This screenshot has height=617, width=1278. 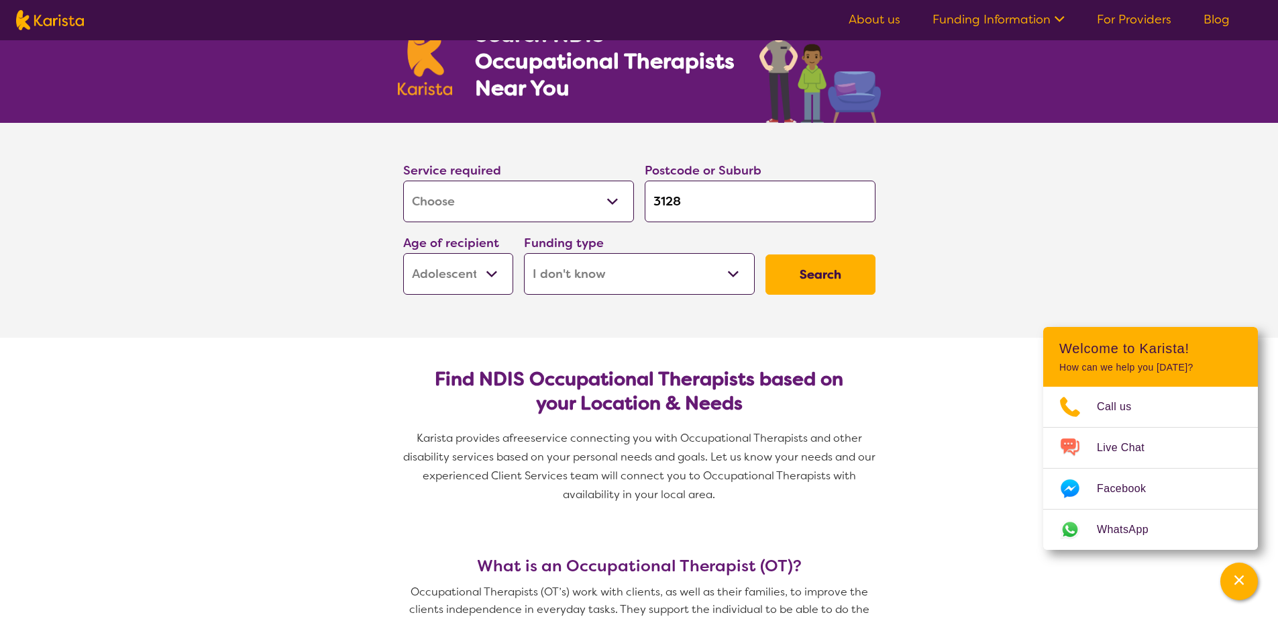 What do you see at coordinates (640, 391) in the screenshot?
I see `h2: Find NDIS Occupational Therapists based on your Location & Needs` at bounding box center [640, 391].